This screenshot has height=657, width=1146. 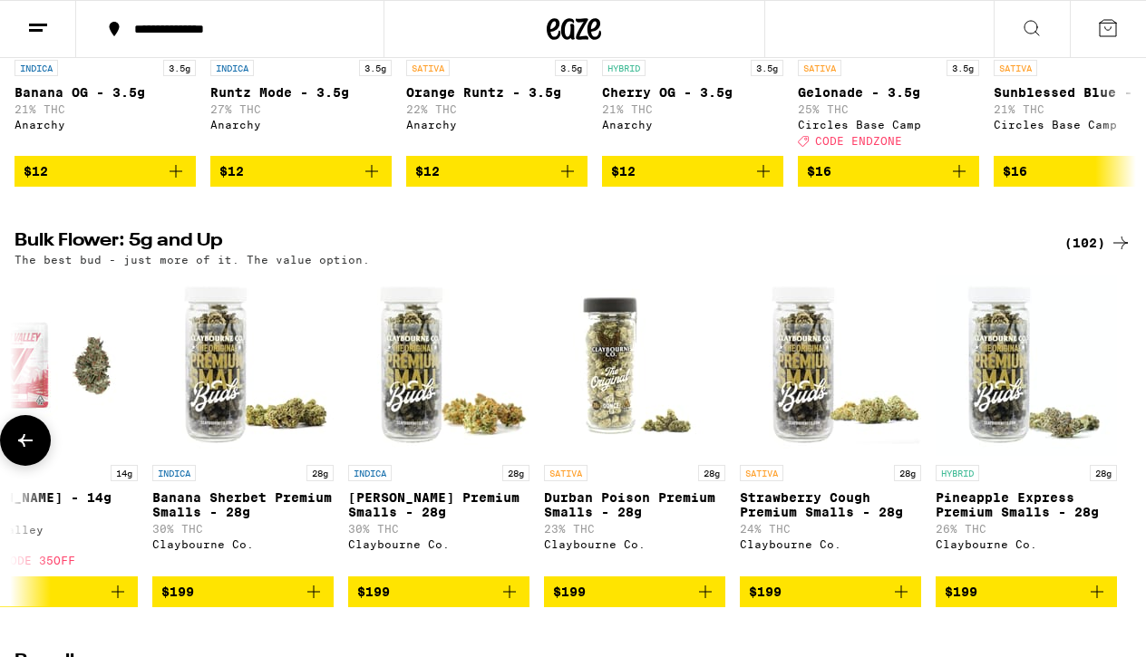 I want to click on p: Durban Poison Premium Smalls - 28g, so click(x=635, y=505).